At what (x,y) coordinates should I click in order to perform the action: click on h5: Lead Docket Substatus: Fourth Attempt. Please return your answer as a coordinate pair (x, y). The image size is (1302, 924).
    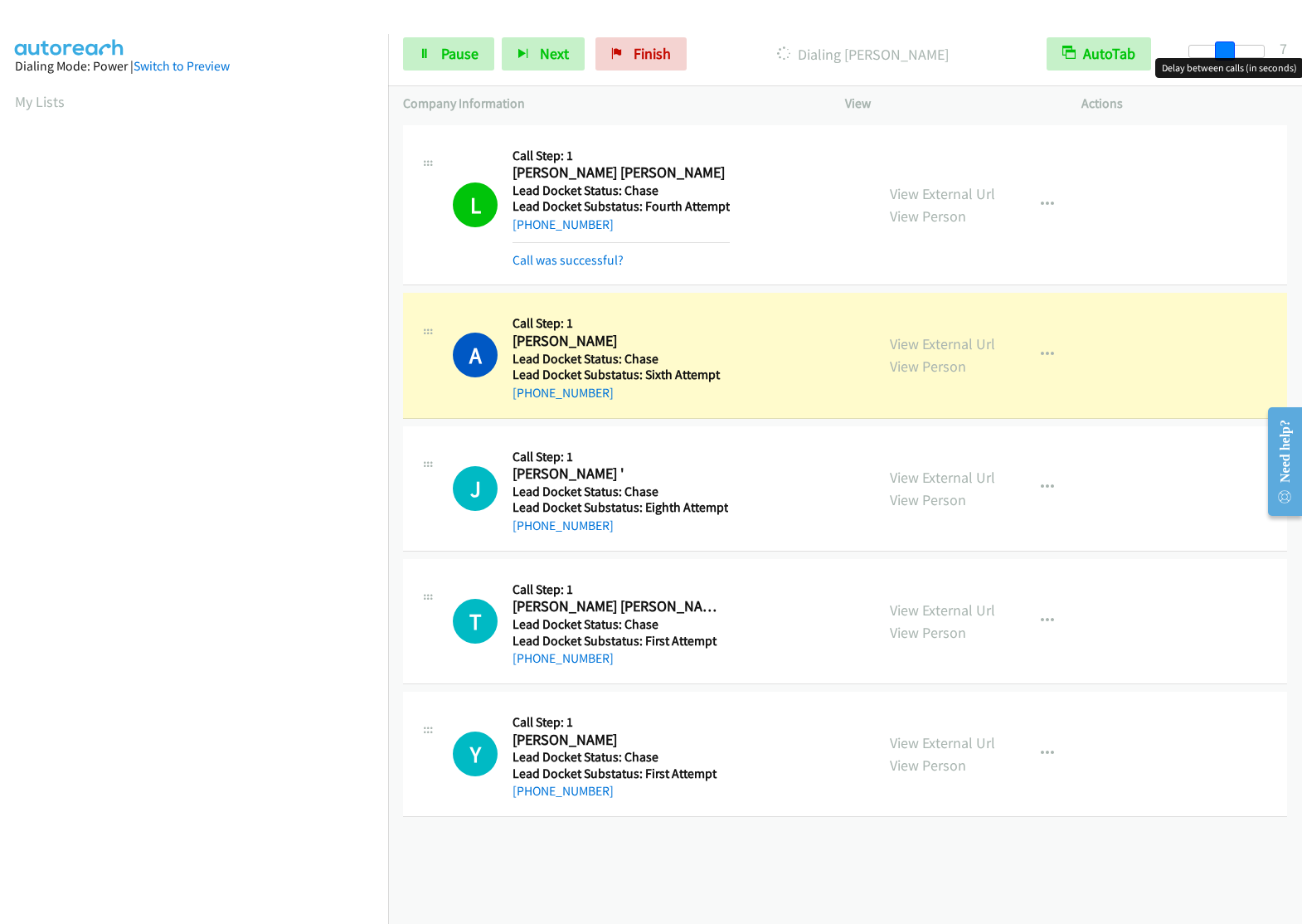
    Looking at the image, I should click on (622, 207).